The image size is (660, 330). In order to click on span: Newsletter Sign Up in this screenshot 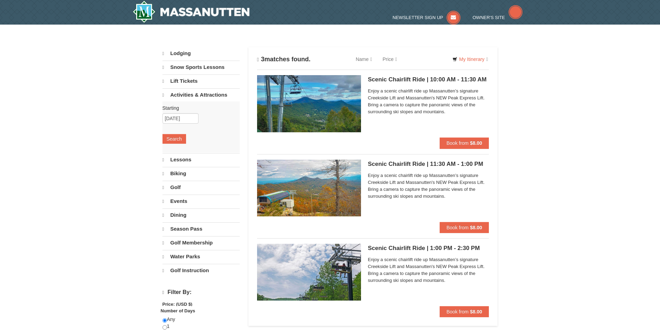, I will do `click(418, 17)`.